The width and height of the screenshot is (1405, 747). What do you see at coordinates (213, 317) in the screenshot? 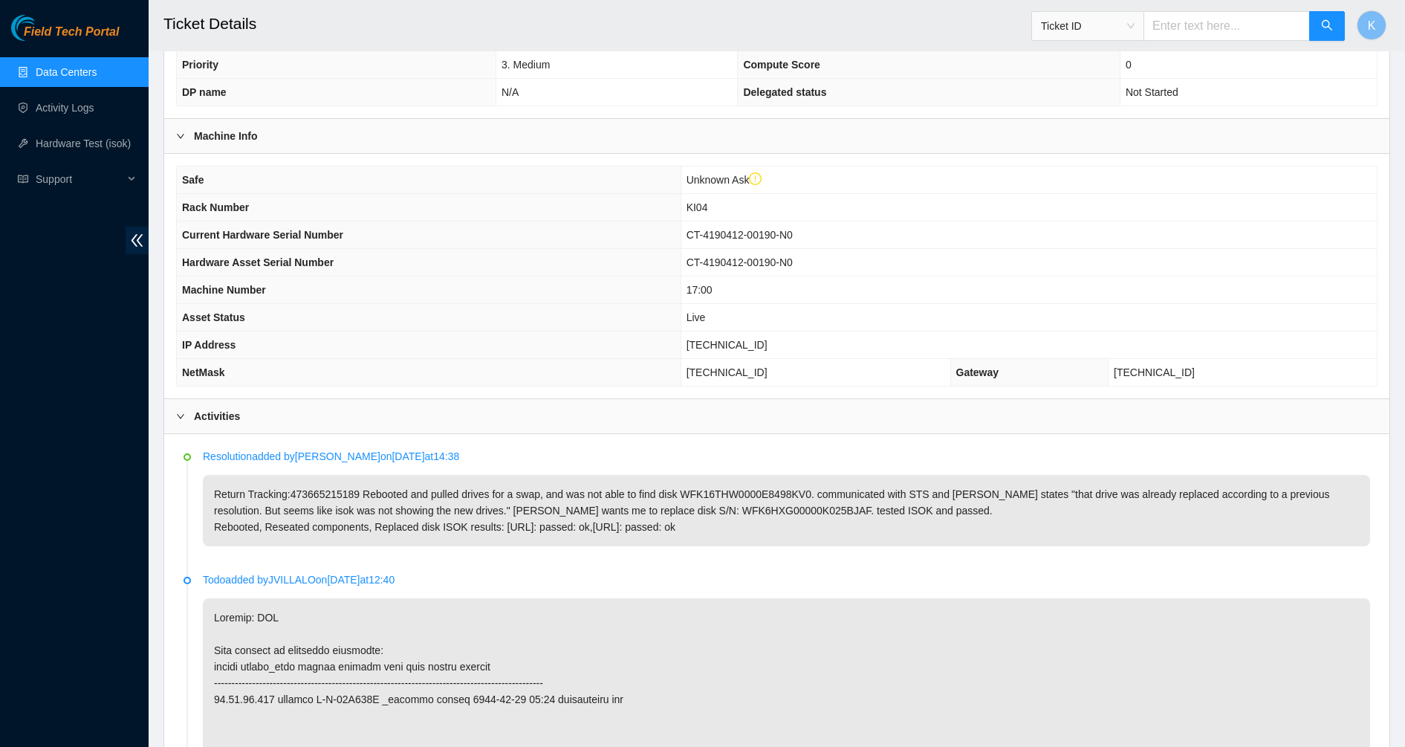
I see `span: Asset Status` at bounding box center [213, 317].